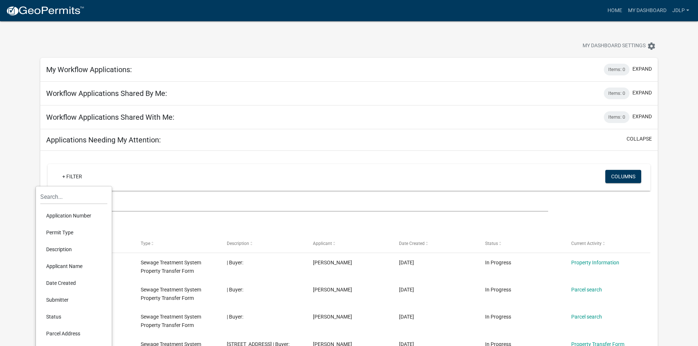 The image size is (698, 346). What do you see at coordinates (89, 70) in the screenshot?
I see `h5: My Workflow Applications:` at bounding box center [89, 70].